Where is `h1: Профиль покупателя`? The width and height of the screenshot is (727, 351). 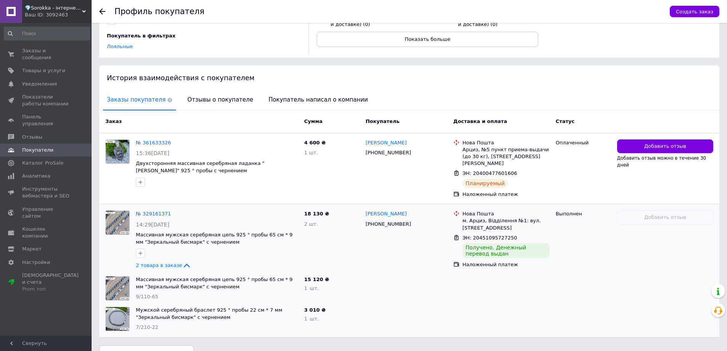 h1: Профиль покупателя is located at coordinates (160, 11).